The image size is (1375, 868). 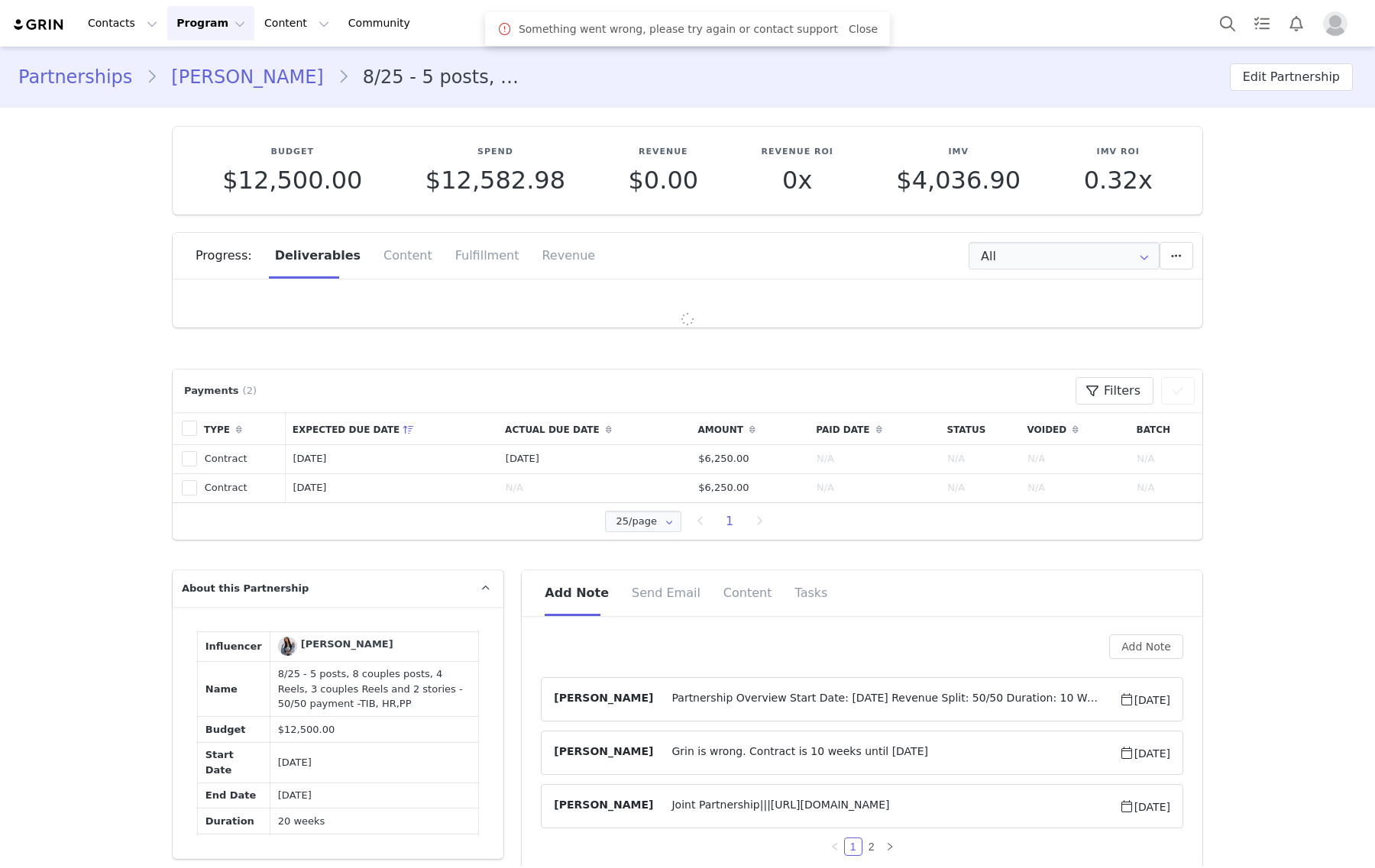 What do you see at coordinates (408, 256) in the screenshot?
I see `div: Content` at bounding box center [408, 256].